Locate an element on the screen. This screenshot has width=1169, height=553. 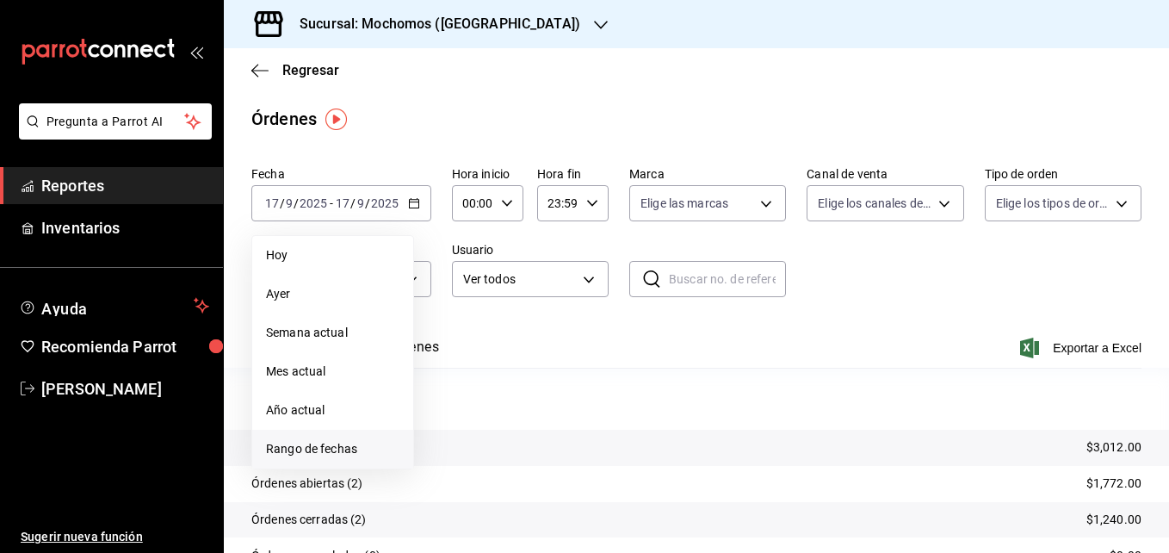
label: Tipo de orden is located at coordinates (1063, 174).